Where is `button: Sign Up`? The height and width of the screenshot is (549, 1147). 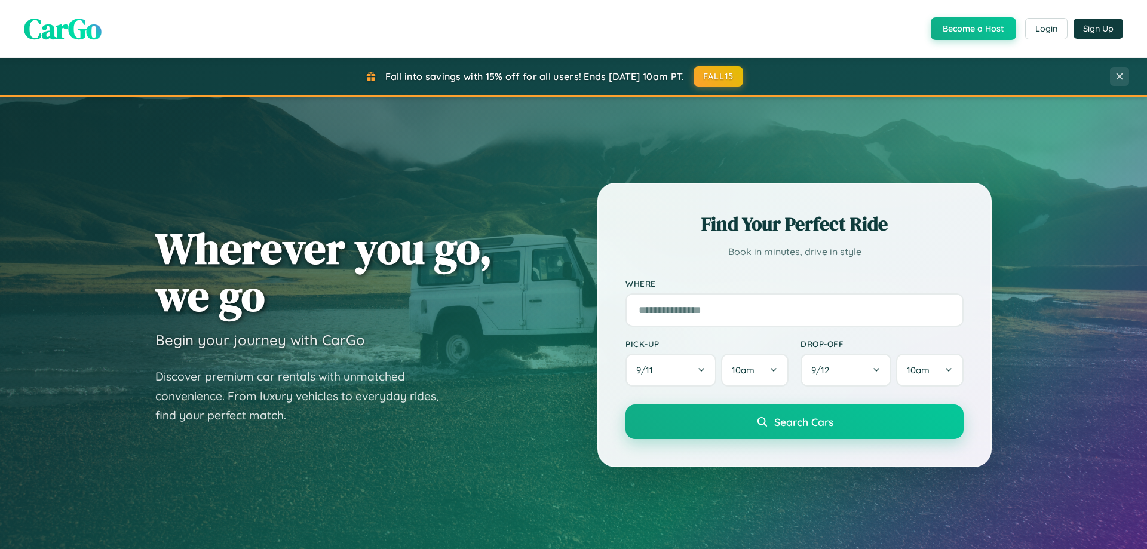
button: Sign Up is located at coordinates (1098, 29).